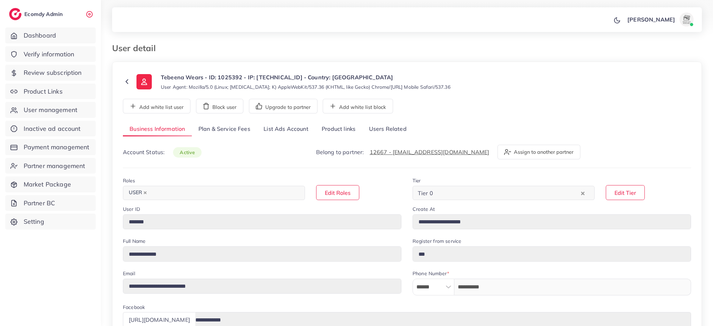 The image size is (713, 326). What do you see at coordinates (53, 73) in the screenshot?
I see `span: Review subscription` at bounding box center [53, 73].